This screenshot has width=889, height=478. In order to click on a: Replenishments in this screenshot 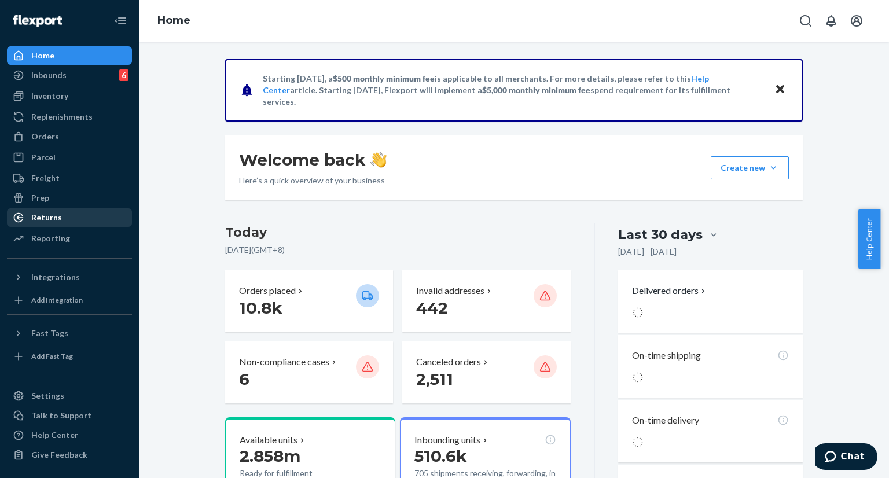, I will do `click(69, 117)`.